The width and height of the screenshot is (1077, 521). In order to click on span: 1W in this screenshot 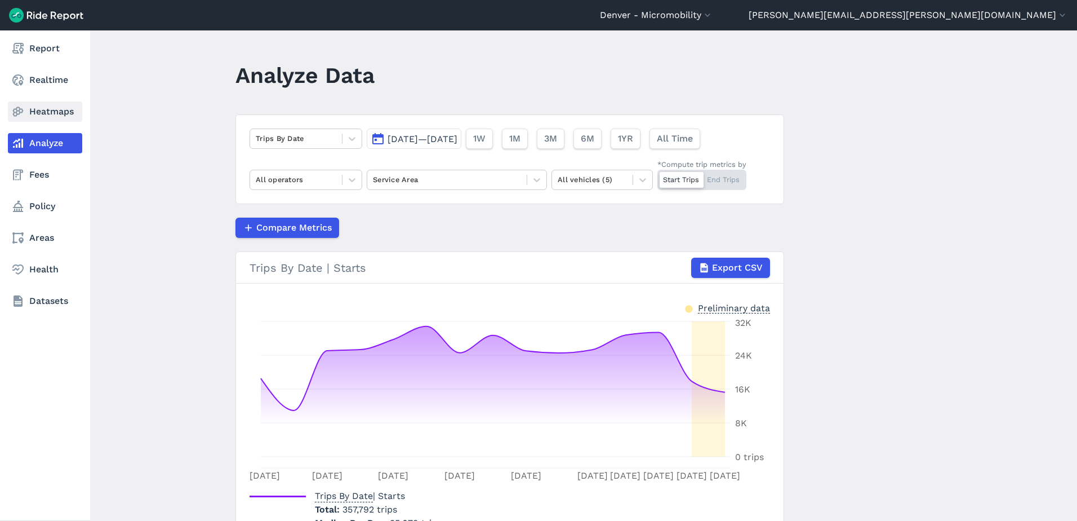, I will do `click(479, 139)`.